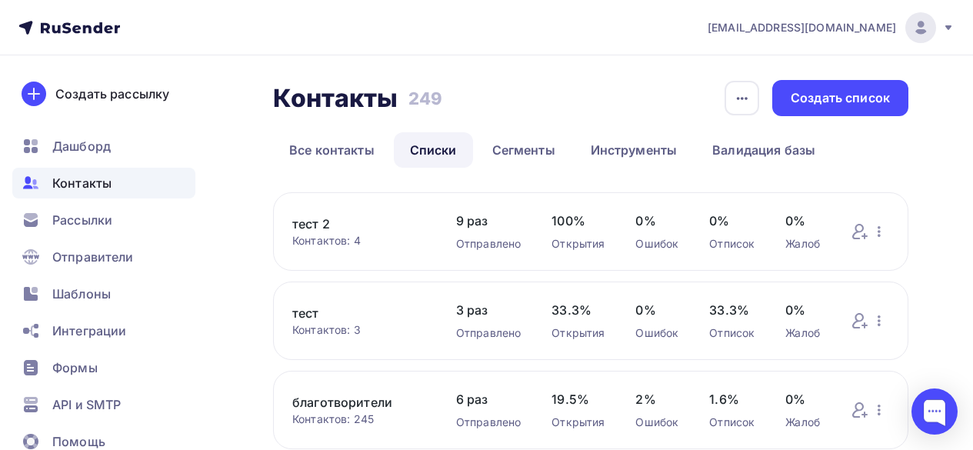 This screenshot has height=450, width=973. What do you see at coordinates (104, 294) in the screenshot?
I see `a: Шаблоны` at bounding box center [104, 294].